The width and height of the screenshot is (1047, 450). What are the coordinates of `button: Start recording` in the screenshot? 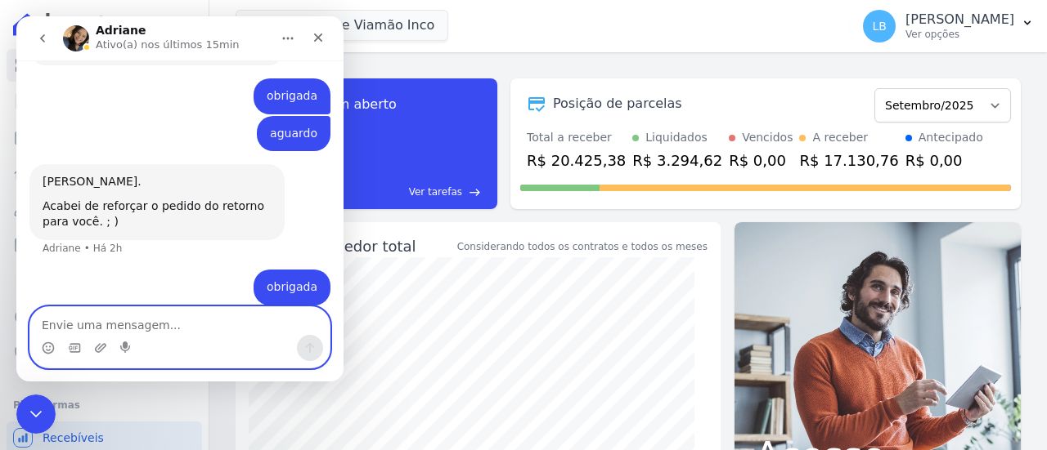 It's located at (110, 332).